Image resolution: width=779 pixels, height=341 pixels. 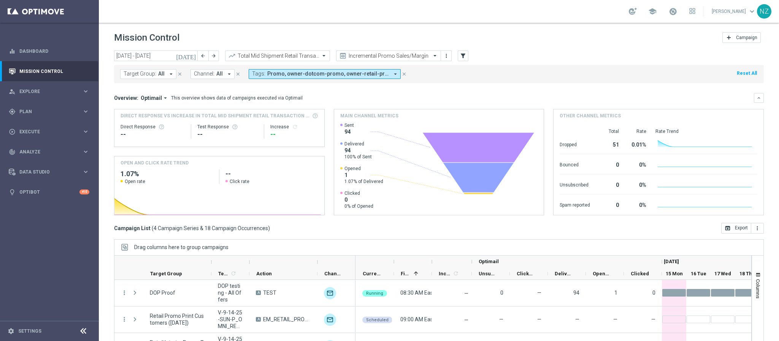 What do you see at coordinates (240, 182) in the screenshot?
I see `span: Click rate` at bounding box center [240, 182].